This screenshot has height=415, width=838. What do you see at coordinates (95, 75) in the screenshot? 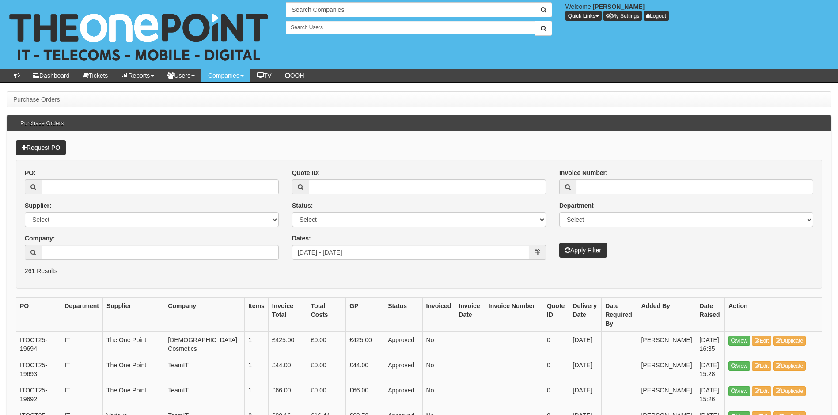
I see `a: Tickets` at bounding box center [95, 75].